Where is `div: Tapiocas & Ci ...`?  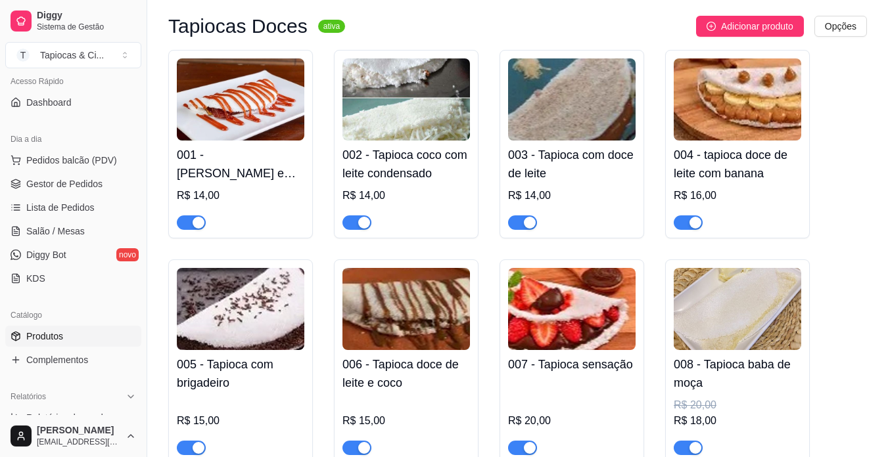
div: Tapiocas & Ci ... is located at coordinates (72, 55).